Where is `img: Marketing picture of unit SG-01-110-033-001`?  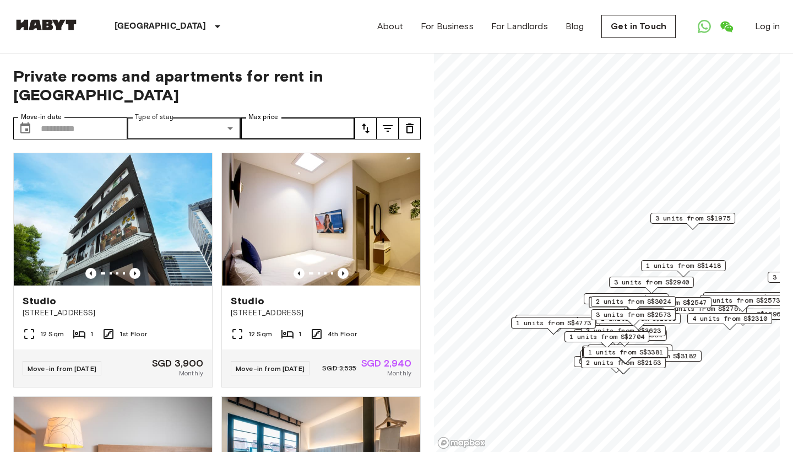 img: Marketing picture of unit SG-01-110-033-001 is located at coordinates (321, 219).